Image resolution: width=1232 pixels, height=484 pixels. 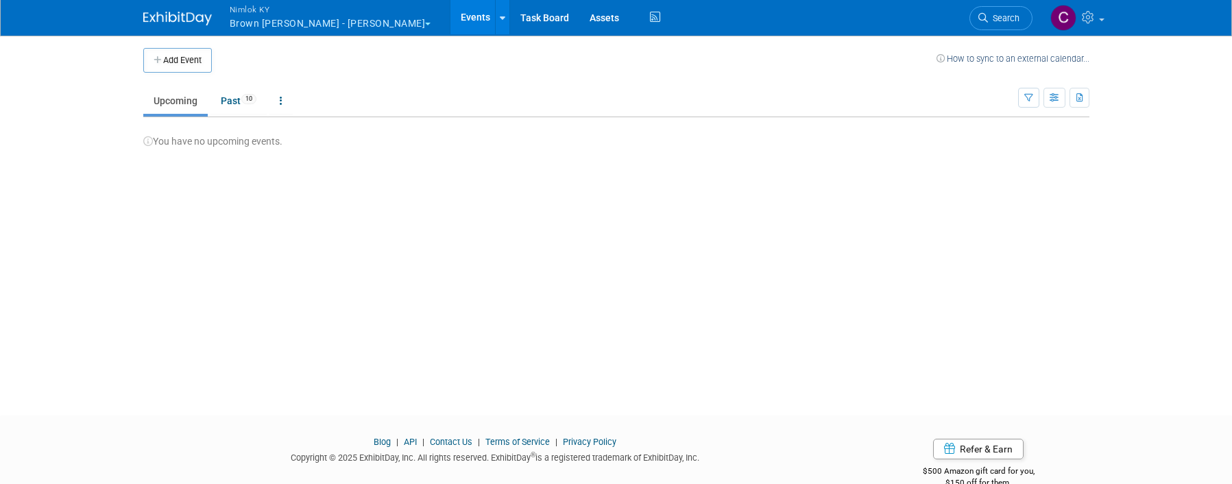 What do you see at coordinates (175, 101) in the screenshot?
I see `a: Upcoming` at bounding box center [175, 101].